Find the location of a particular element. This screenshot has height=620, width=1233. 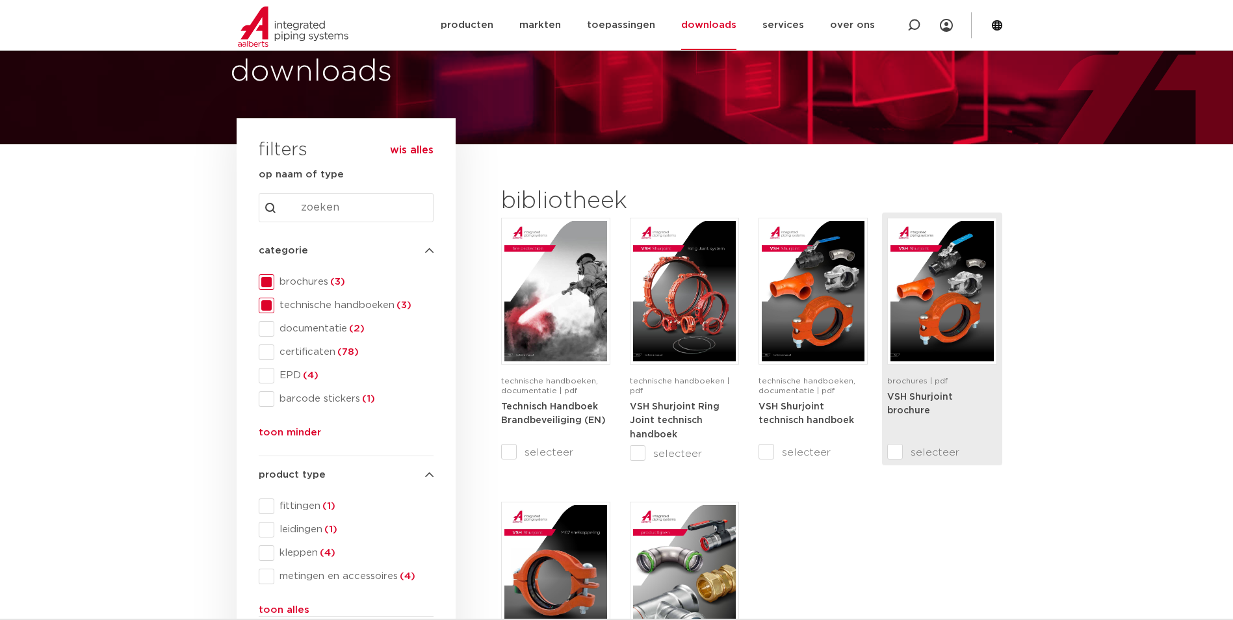

h4: product type is located at coordinates (346, 475).